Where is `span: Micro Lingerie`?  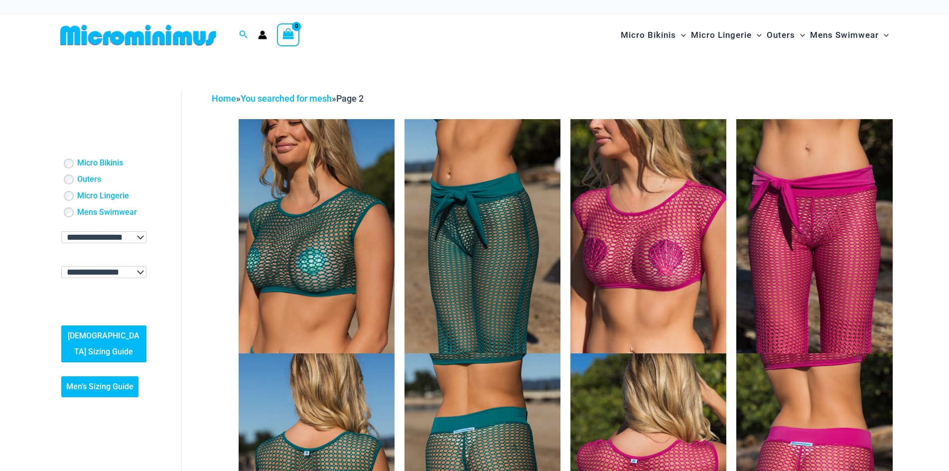 span: Micro Lingerie is located at coordinates (721, 35).